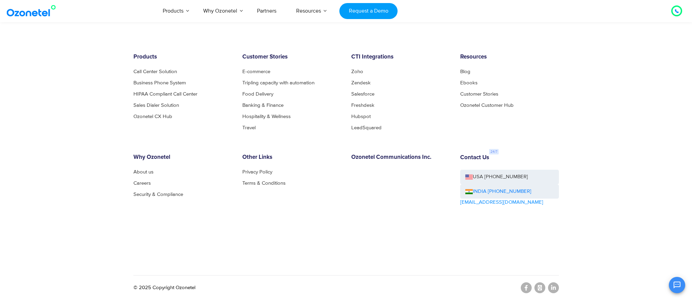  What do you see at coordinates (363, 94) in the screenshot?
I see `a: Salesforce` at bounding box center [363, 94].